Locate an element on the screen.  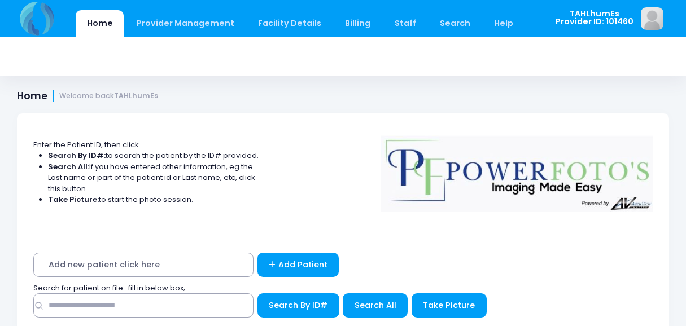
a: Help is located at coordinates (503, 23).